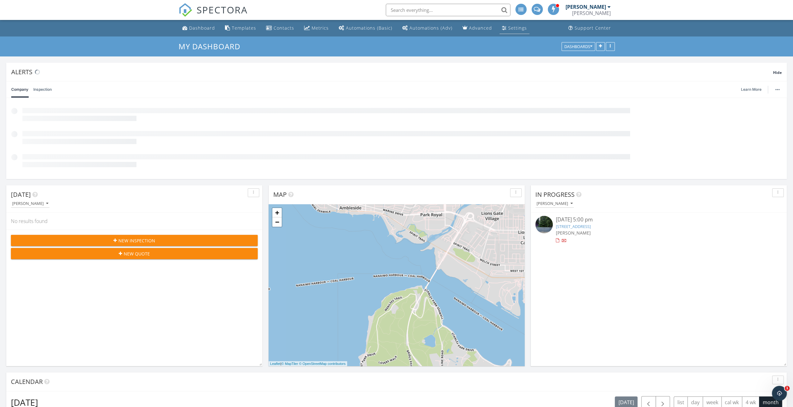  I want to click on button: Dashboards, so click(578, 46).